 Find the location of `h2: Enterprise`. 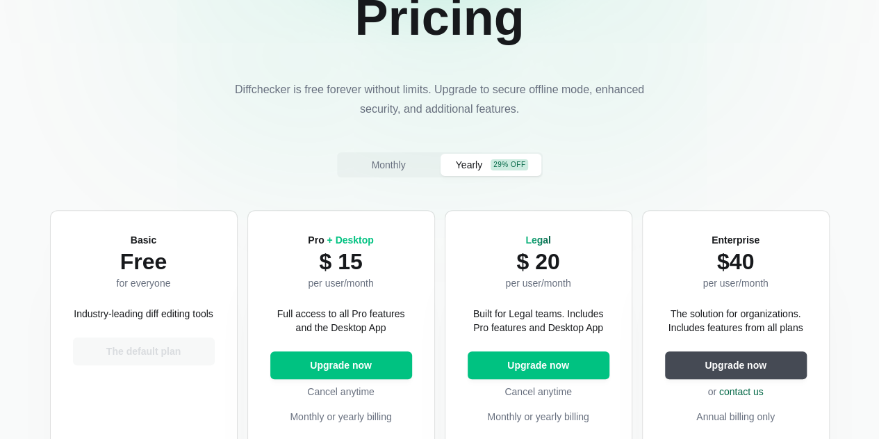

h2: Enterprise is located at coordinates (736, 240).